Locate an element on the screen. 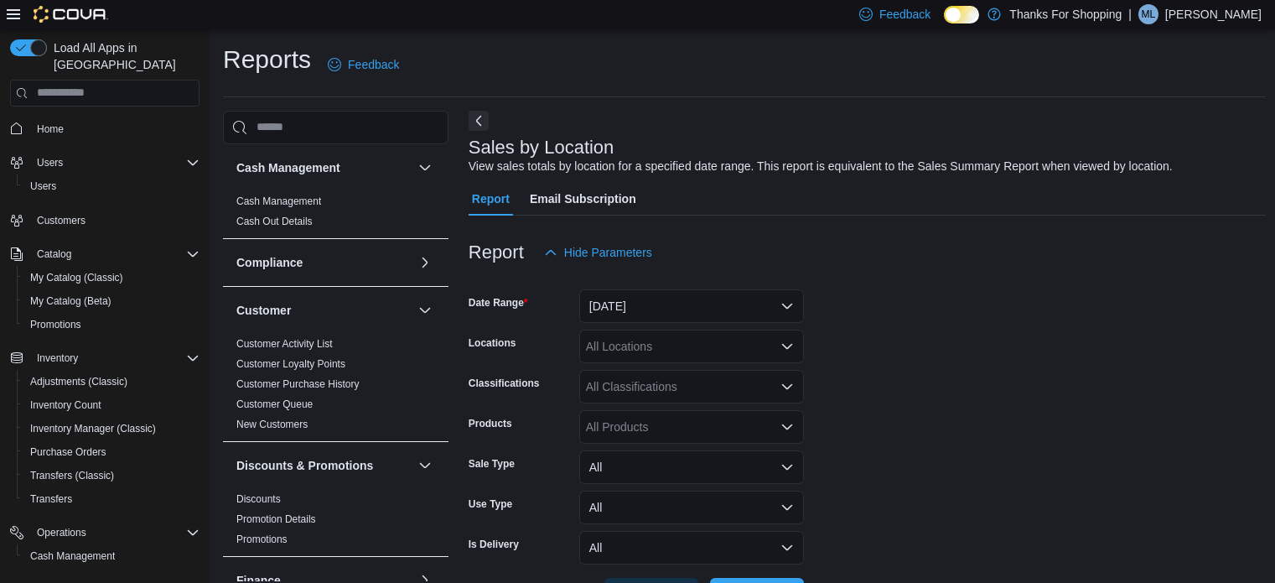 This screenshot has width=1275, height=583. label: Use Type is located at coordinates (490, 504).